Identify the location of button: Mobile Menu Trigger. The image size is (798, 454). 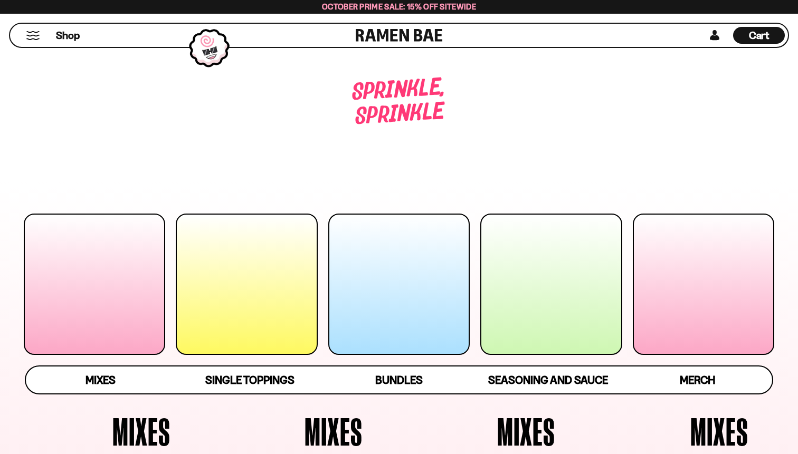
(33, 35).